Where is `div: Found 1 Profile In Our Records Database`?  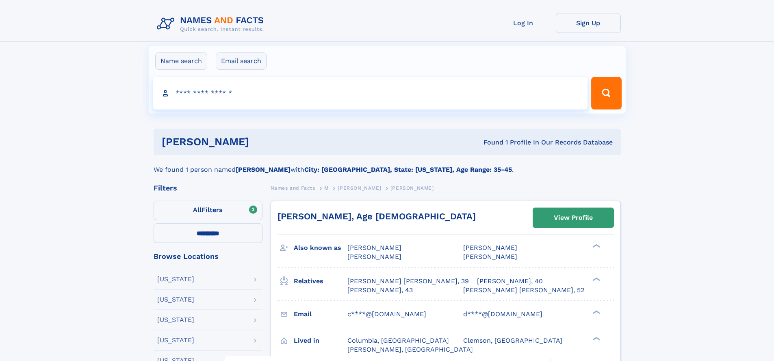
div: Found 1 Profile In Our Records Database is located at coordinates (489, 142).